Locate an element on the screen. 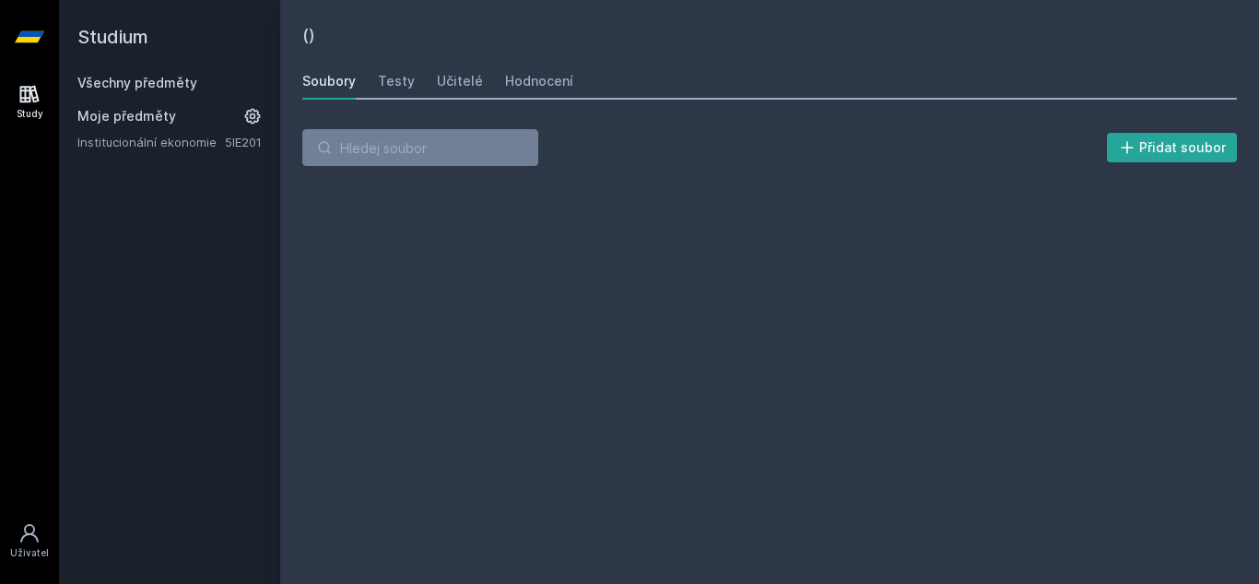 This screenshot has width=1259, height=584. a: Institucionální ekonomie is located at coordinates (151, 142).